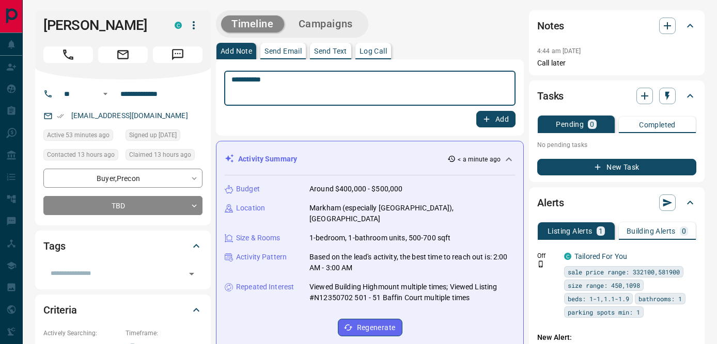  What do you see at coordinates (248, 189) in the screenshot?
I see `p: Budget` at bounding box center [248, 189].